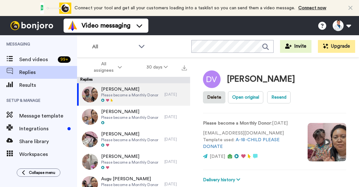  I want to click on span: Message template, so click(48, 116).